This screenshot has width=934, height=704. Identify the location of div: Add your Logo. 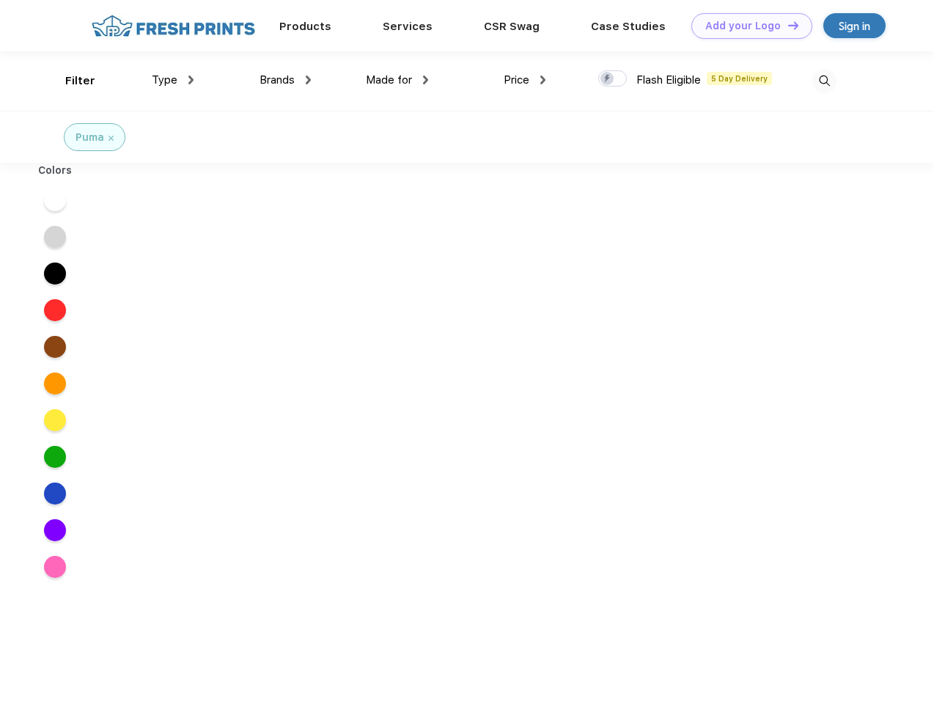
(742, 26).